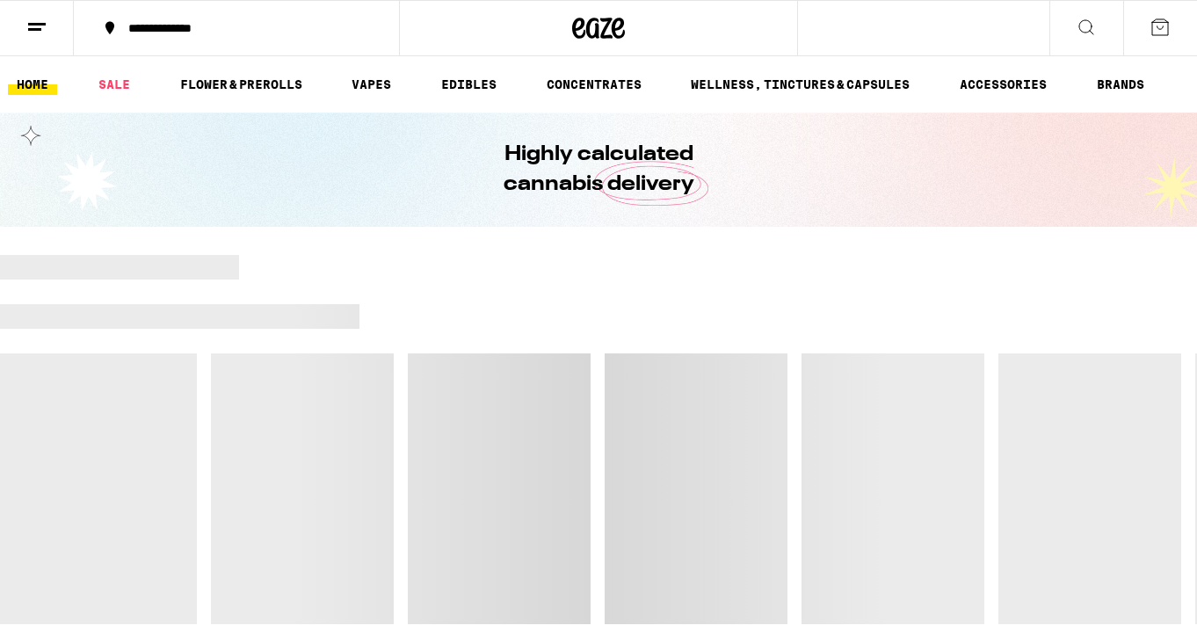 This screenshot has width=1197, height=640. I want to click on a: BRANDS, so click(1120, 84).